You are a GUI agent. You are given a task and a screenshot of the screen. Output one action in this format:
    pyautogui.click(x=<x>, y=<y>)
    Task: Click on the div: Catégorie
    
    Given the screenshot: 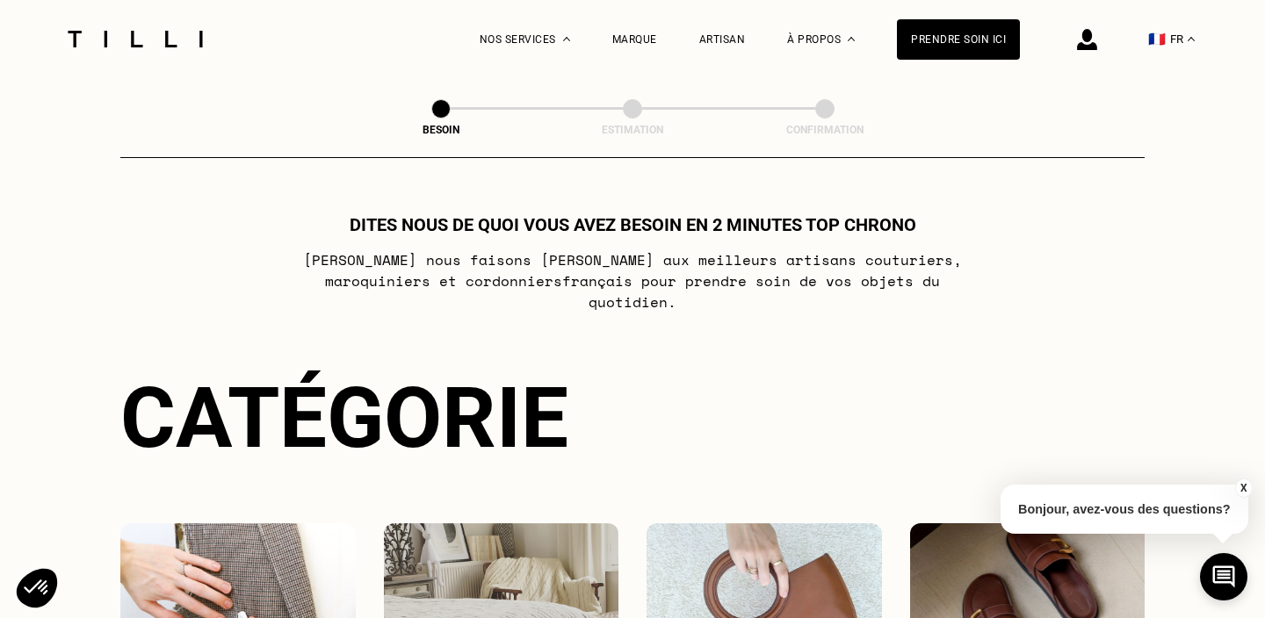 What is the action you would take?
    pyautogui.click(x=632, y=418)
    